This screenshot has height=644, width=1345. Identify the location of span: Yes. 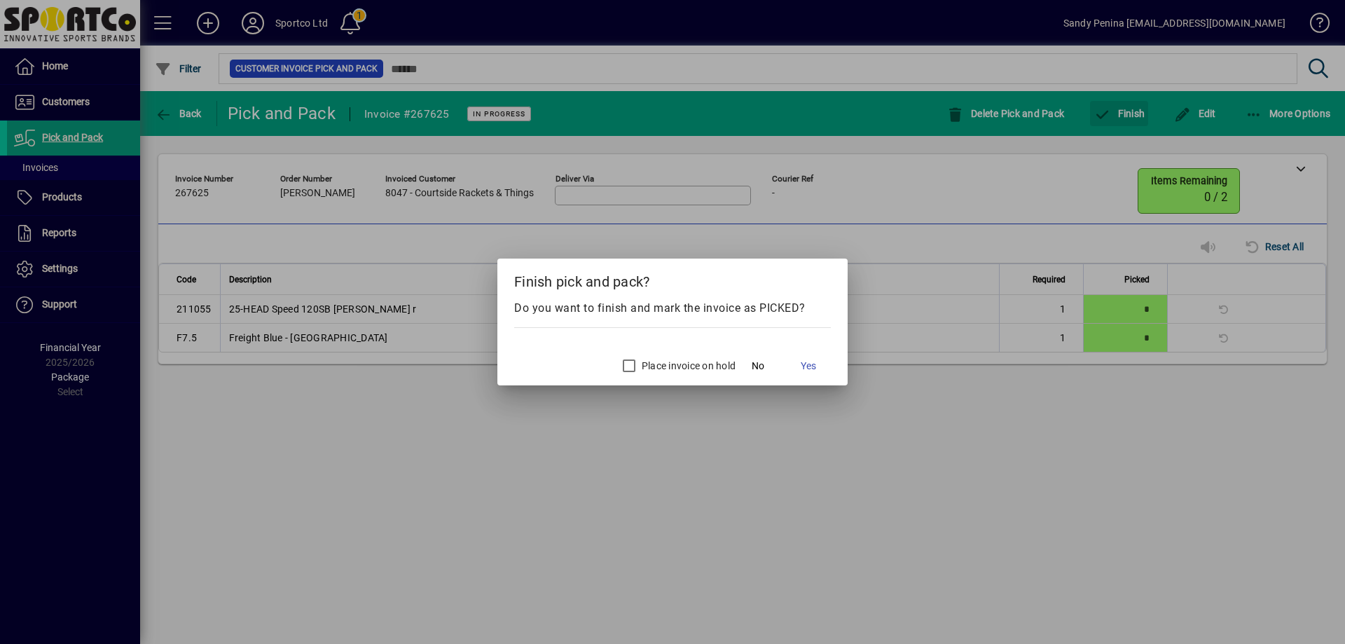
(809, 366).